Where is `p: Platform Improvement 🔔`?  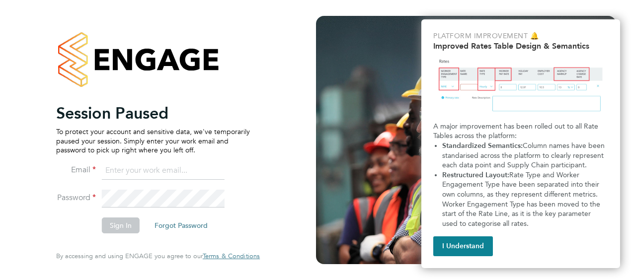
p: Platform Improvement 🔔 is located at coordinates (521, 36).